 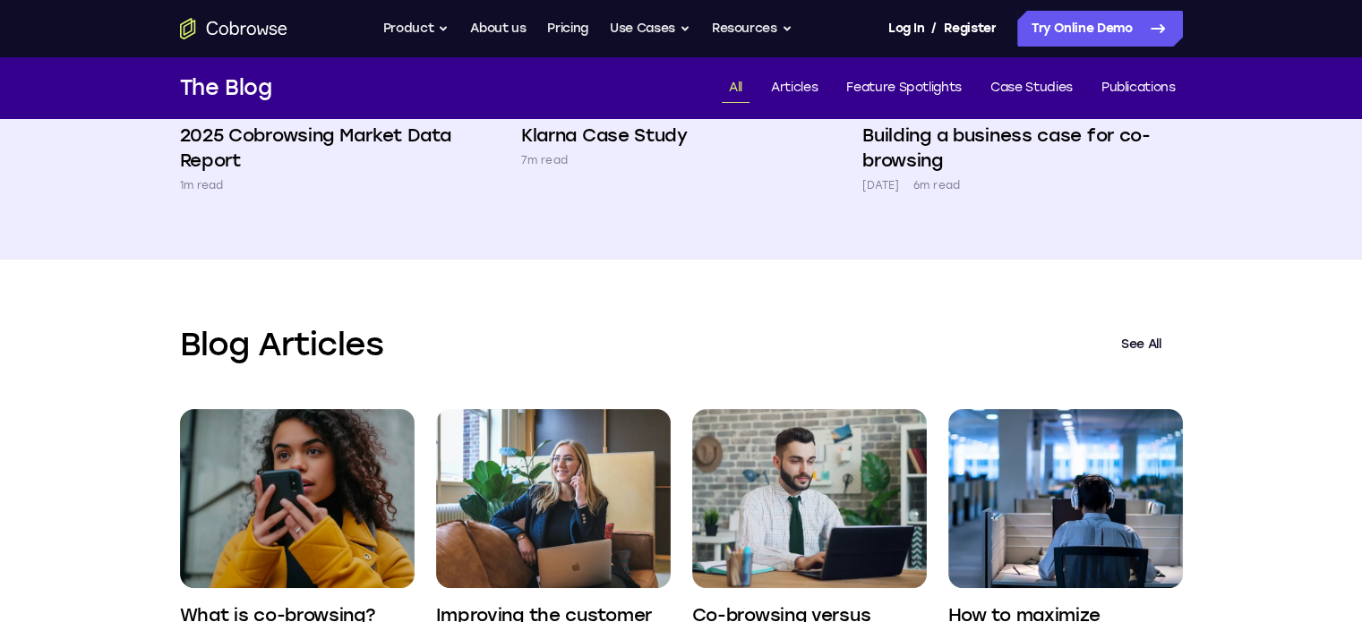 What do you see at coordinates (604, 135) in the screenshot?
I see `h4: Klarna Case Study` at bounding box center [604, 135].